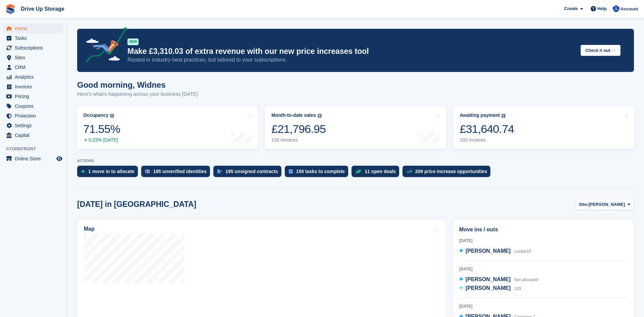 This screenshot has width=644, height=317. I want to click on p: ACTIONS, so click(355, 161).